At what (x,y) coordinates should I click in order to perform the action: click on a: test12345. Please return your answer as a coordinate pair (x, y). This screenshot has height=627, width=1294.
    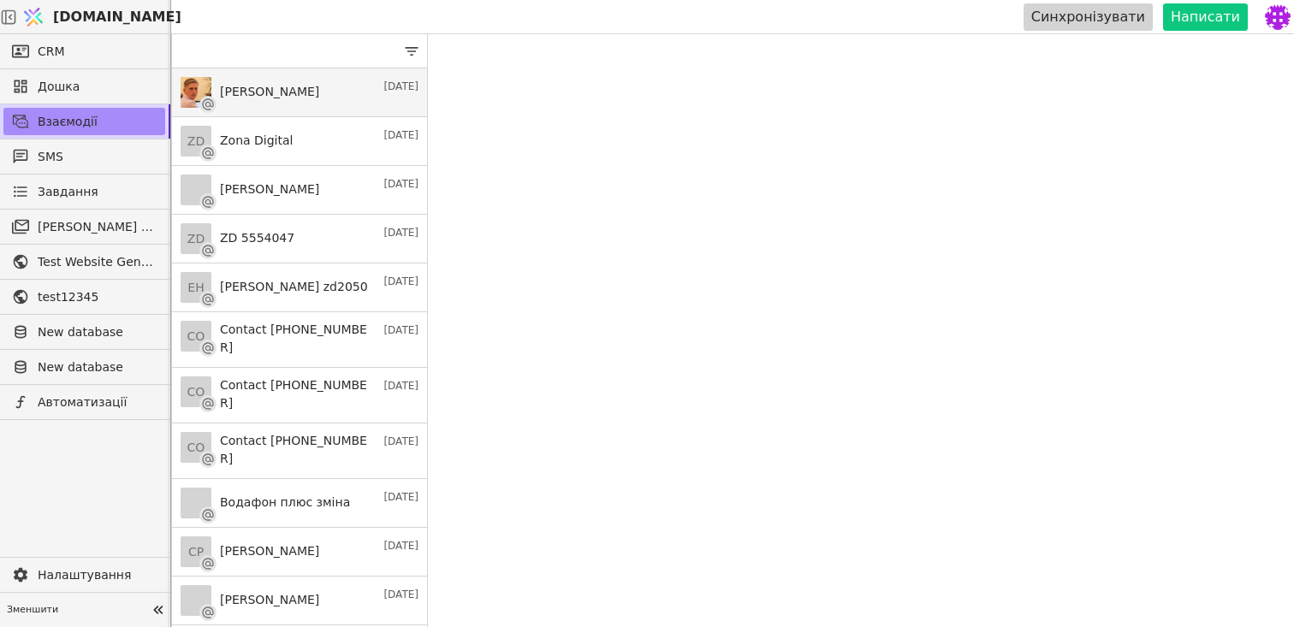
    Looking at the image, I should click on (84, 297).